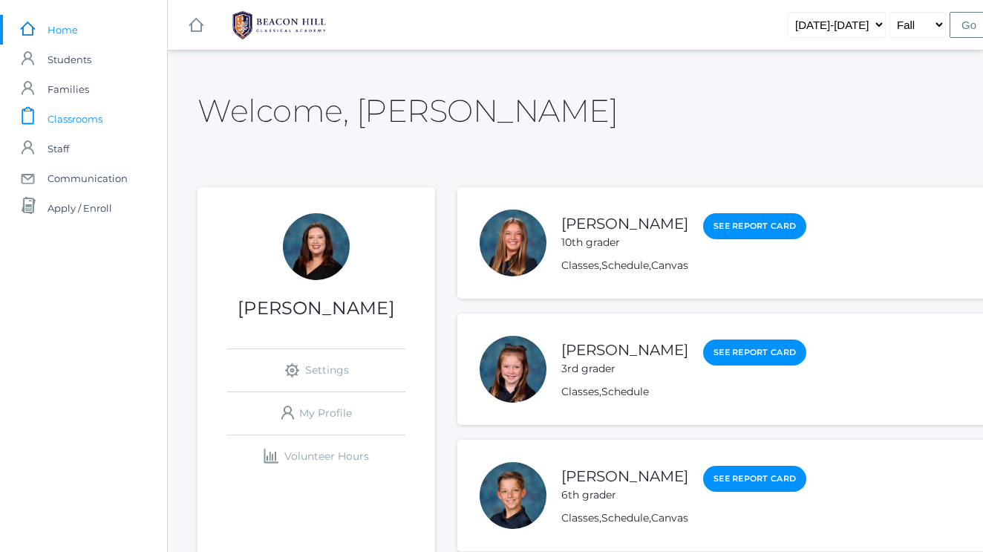 This screenshot has height=552, width=983. What do you see at coordinates (624, 242) in the screenshot?
I see `div: 10th grader` at bounding box center [624, 242].